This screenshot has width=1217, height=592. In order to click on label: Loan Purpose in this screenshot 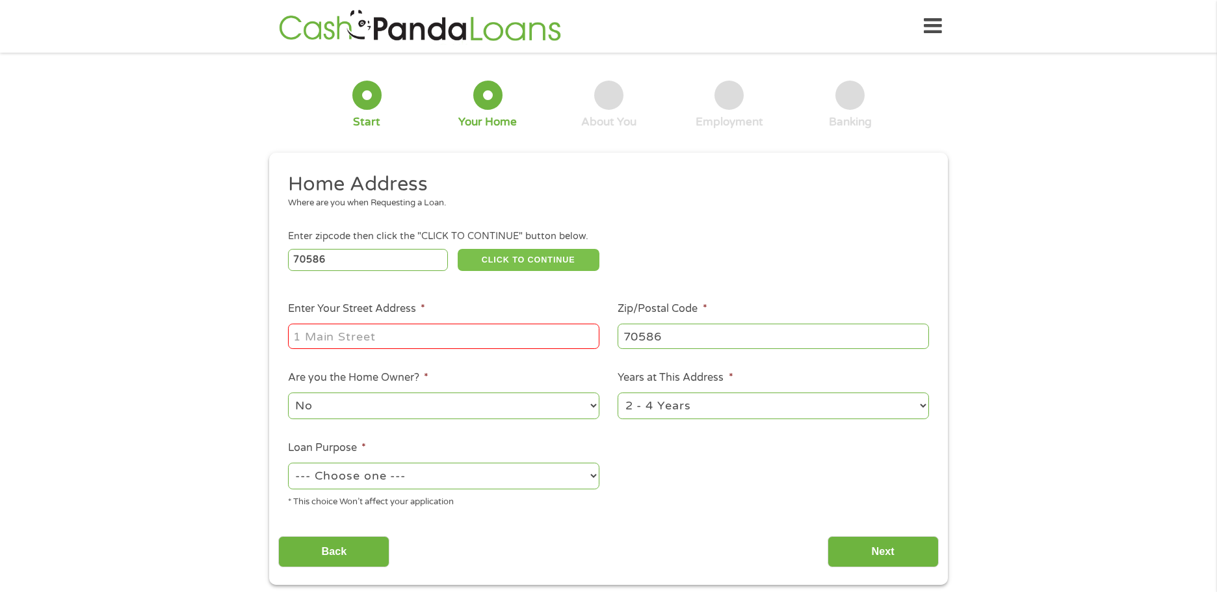, I will do `click(327, 448)`.